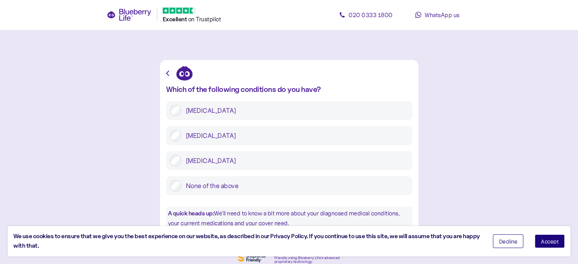 Image resolution: width=578 pixels, height=264 pixels. What do you see at coordinates (366, 15) in the screenshot?
I see `a: 020 0333 1800` at bounding box center [366, 15].